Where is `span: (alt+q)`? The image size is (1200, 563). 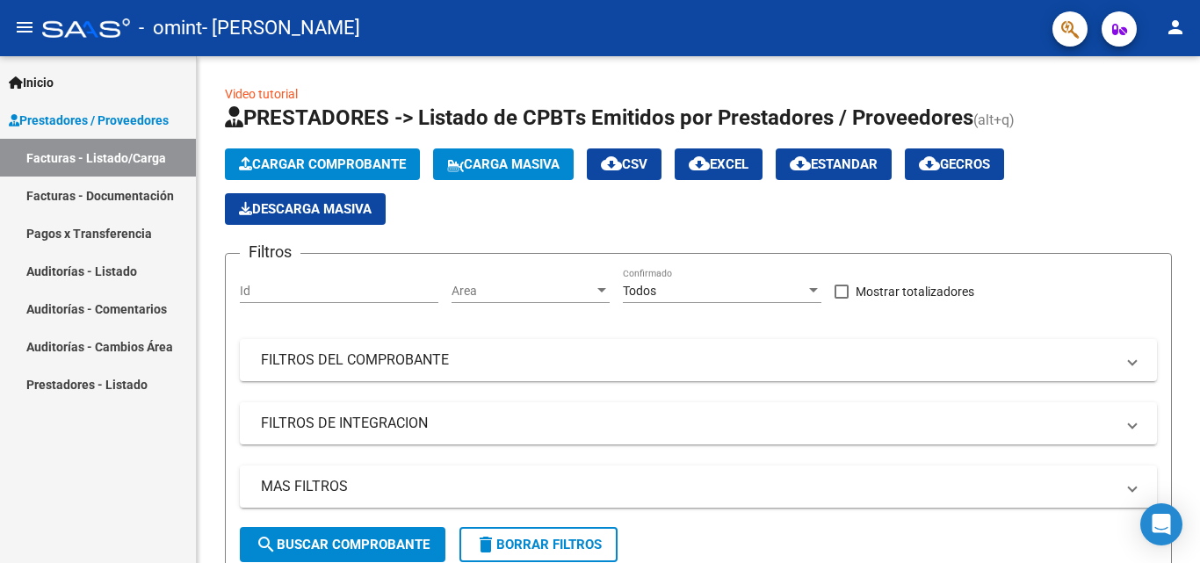 span: (alt+q) is located at coordinates (993, 119).